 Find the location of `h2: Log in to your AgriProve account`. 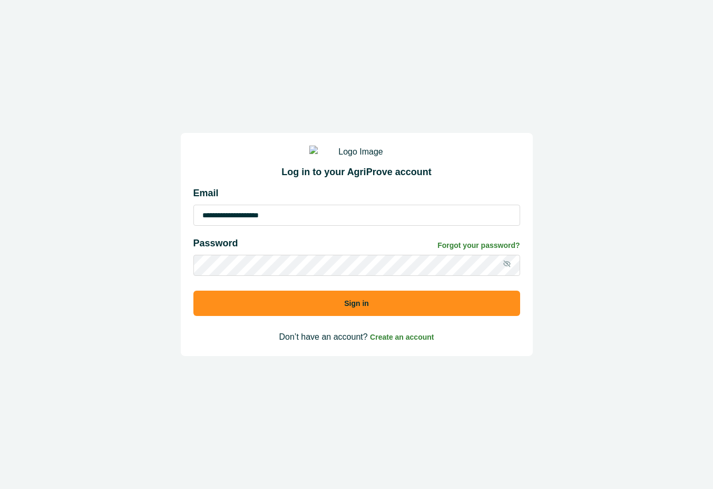

h2: Log in to your AgriProve account is located at coordinates (357, 172).